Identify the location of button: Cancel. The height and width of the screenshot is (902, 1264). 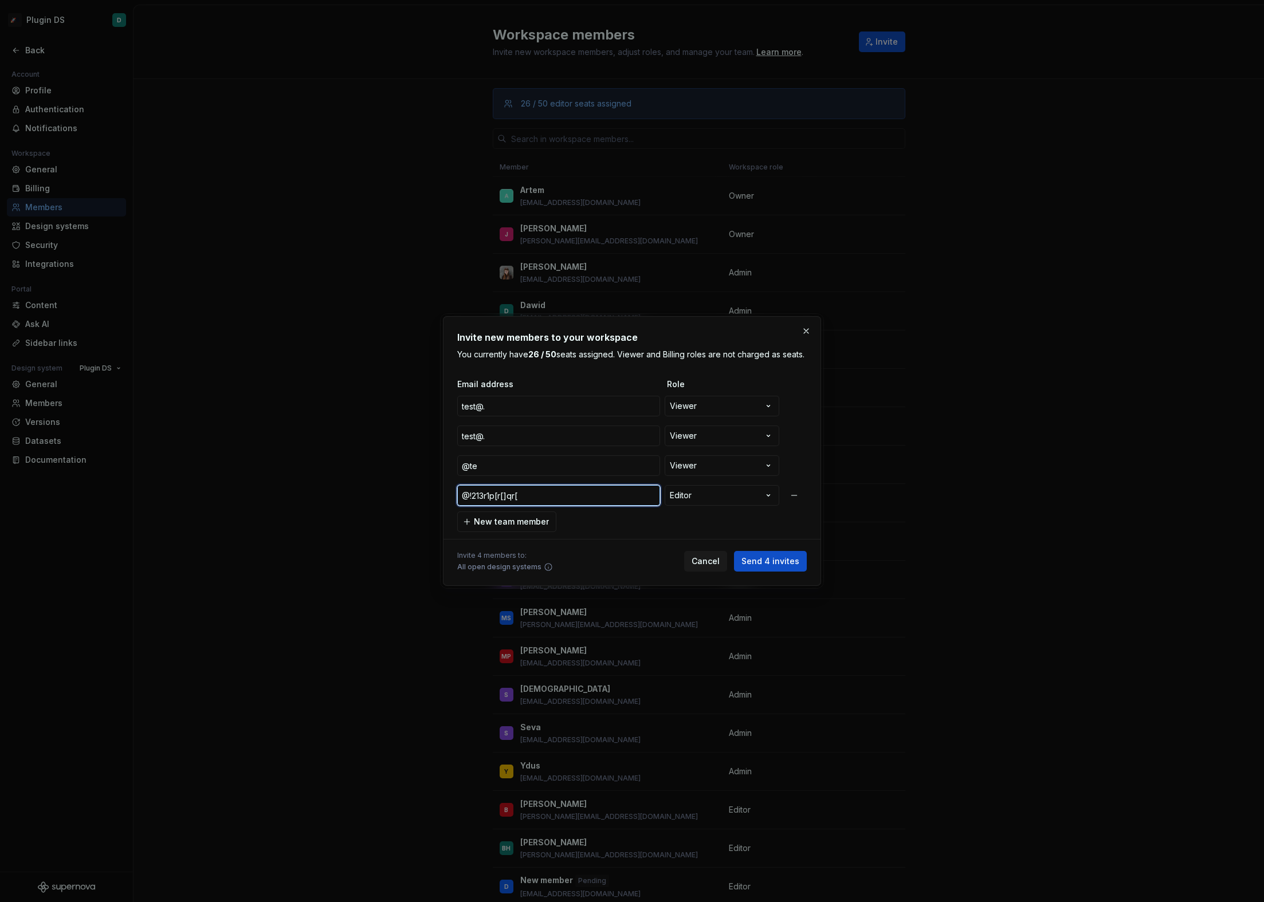
(705, 561).